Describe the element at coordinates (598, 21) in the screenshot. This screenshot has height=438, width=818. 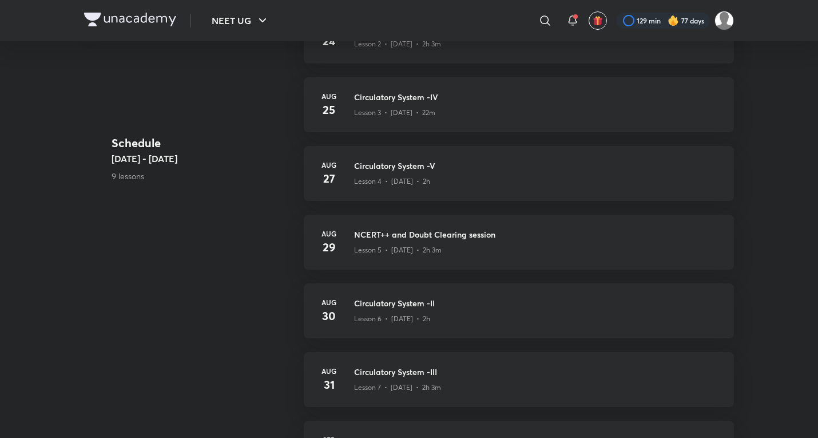
I see `img: avatar` at that location.